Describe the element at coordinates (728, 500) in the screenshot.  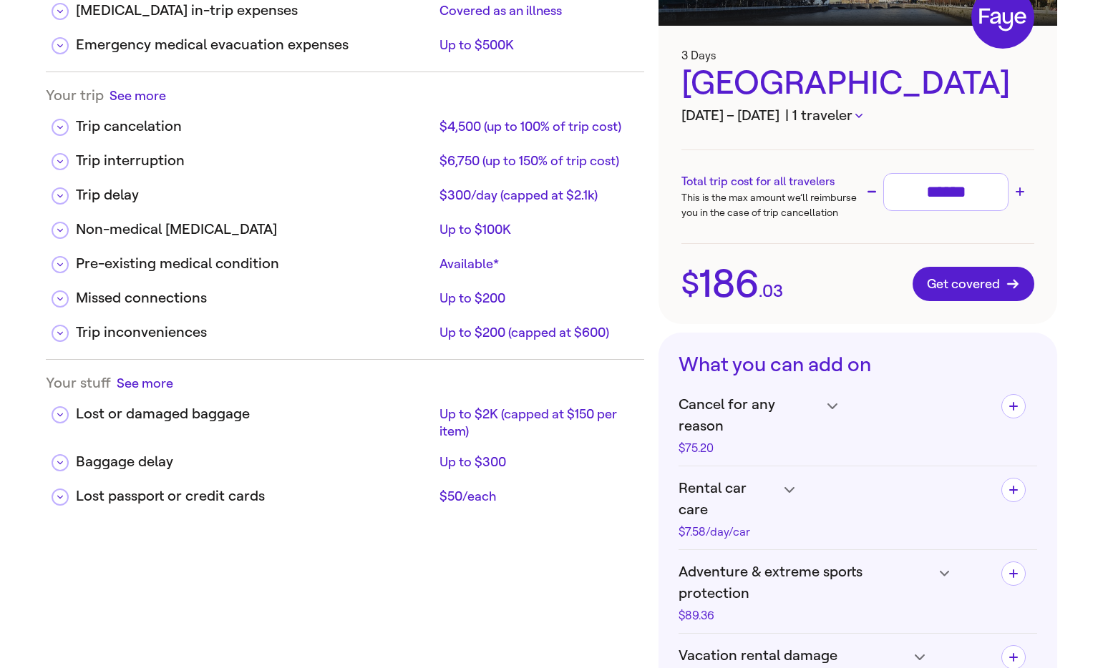
I see `span: Rental car care` at that location.